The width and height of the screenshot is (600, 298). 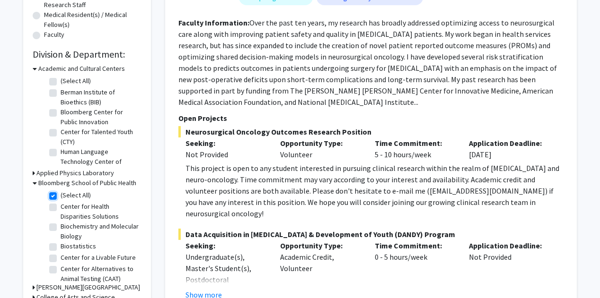 What do you see at coordinates (100, 137) in the screenshot?
I see `label: Center for Talented Youth (CTY)` at bounding box center [100, 137].